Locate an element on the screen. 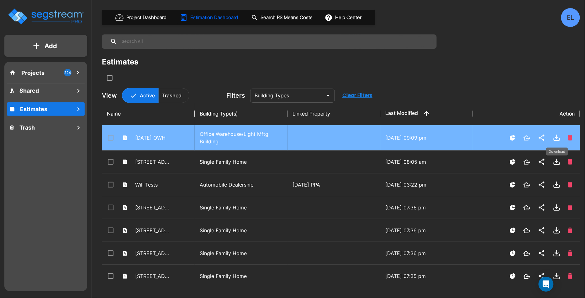 The image size is (585, 298). p: Projects is located at coordinates (33, 73).